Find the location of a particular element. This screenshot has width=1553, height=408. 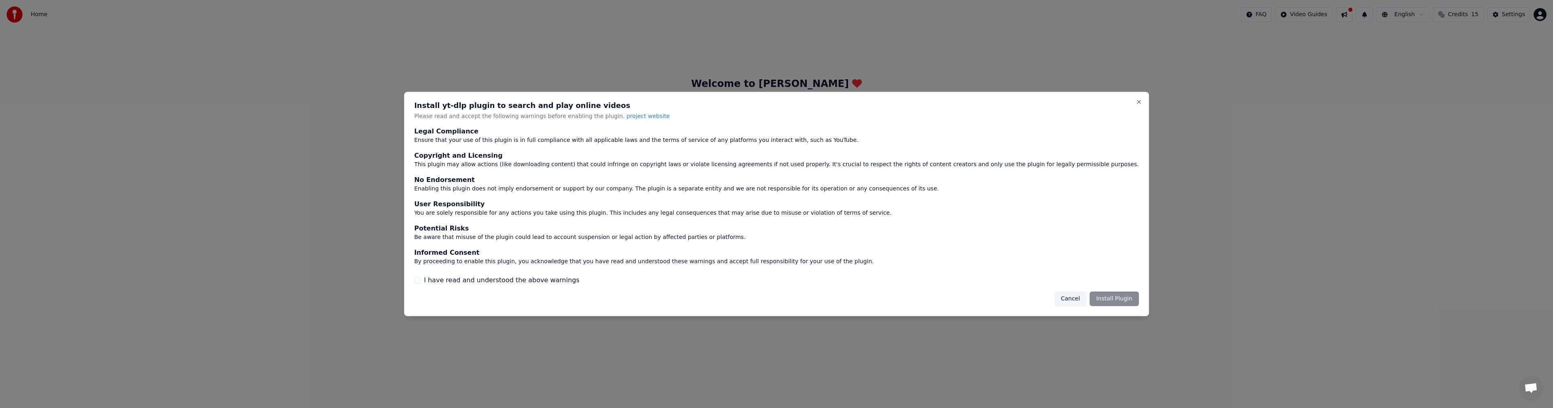

div: You are solely responsible for any actions you take using this plugin. This includes any legal co... is located at coordinates (777, 213).